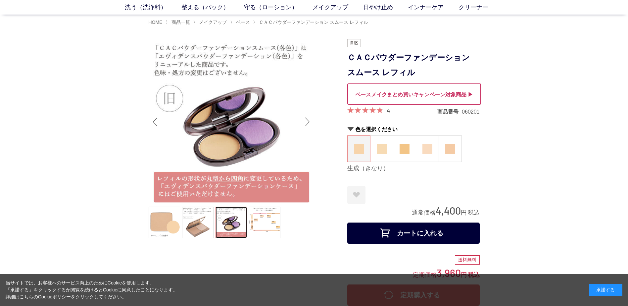 Image resolution: width=628 pixels, height=306 pixels. Describe the element at coordinates (354, 43) in the screenshot. I see `img: 自然` at that location.